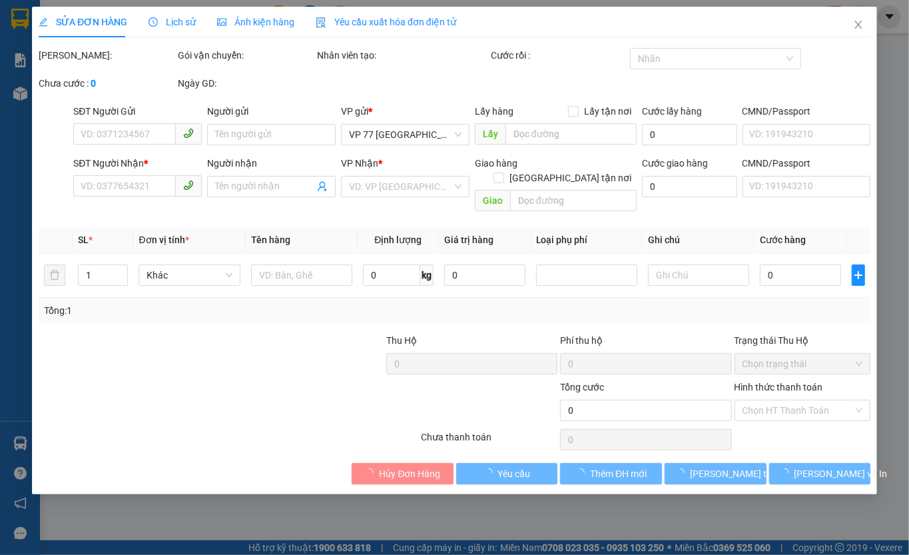  What do you see at coordinates (782, 240) in the screenshot?
I see `span: Cước hàng` at bounding box center [782, 240].